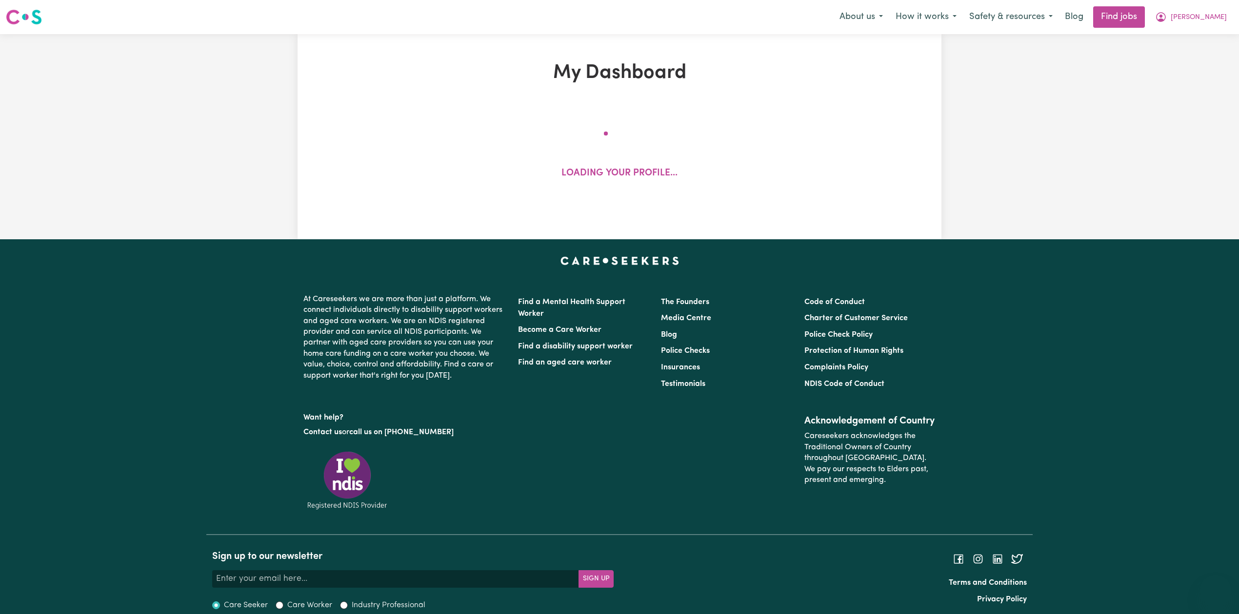 Image resolution: width=1239 pixels, height=614 pixels. I want to click on a: Follow Careseekers on Facebook, so click(958, 559).